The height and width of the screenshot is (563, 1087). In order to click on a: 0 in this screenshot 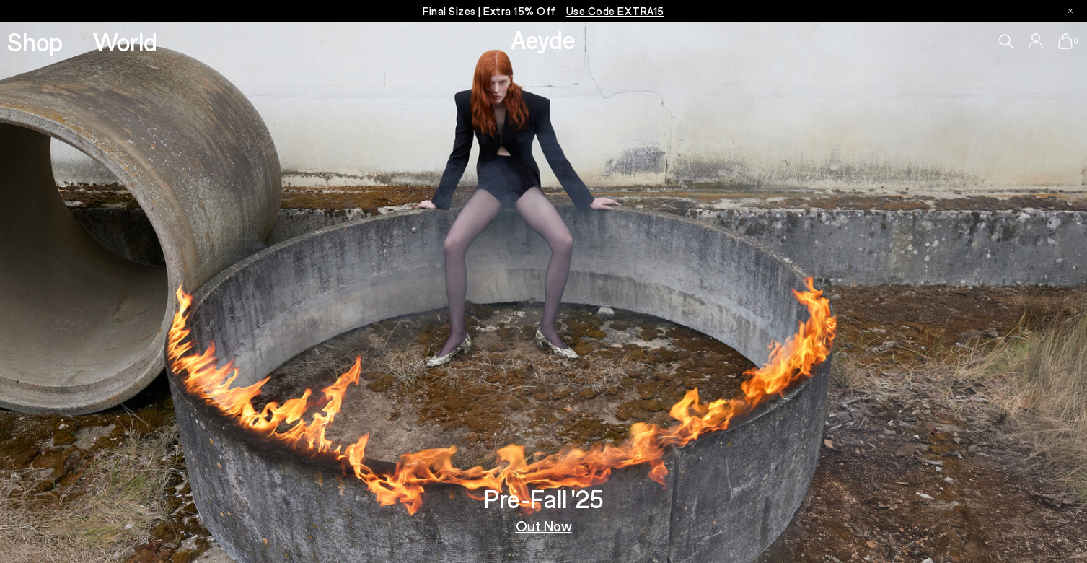, I will do `click(1065, 41)`.